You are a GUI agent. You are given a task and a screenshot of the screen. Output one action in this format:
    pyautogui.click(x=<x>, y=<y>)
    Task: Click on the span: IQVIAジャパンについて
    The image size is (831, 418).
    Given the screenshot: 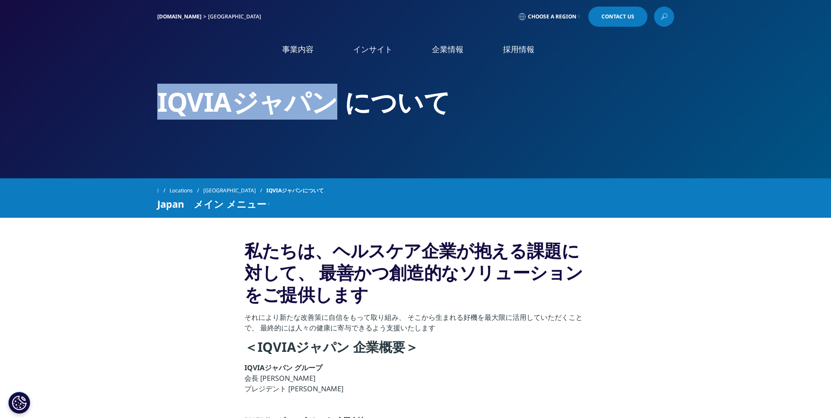 What is the action you would take?
    pyautogui.click(x=295, y=191)
    